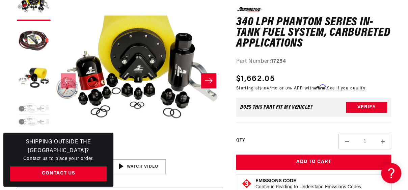 This screenshot has height=190, width=408. Describe the element at coordinates (58, 174) in the screenshot. I see `a: Contact Us` at that location.